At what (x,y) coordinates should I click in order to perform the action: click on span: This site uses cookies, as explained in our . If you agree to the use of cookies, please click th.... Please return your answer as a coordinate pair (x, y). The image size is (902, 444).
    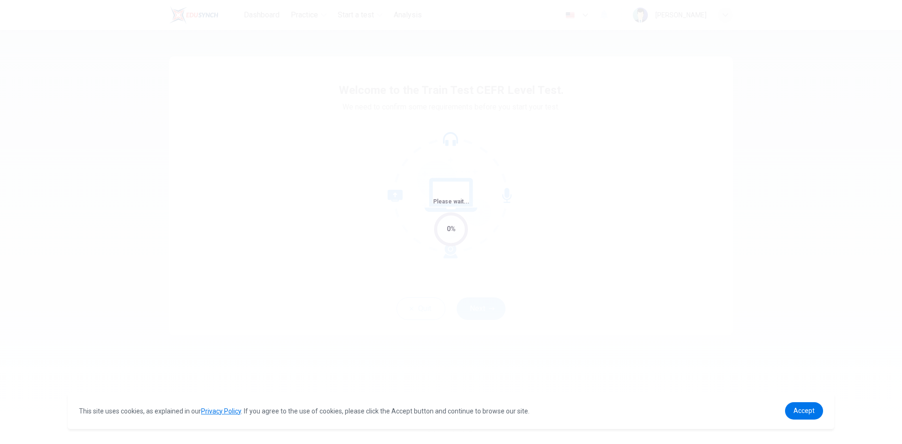
    Looking at the image, I should click on (304, 411).